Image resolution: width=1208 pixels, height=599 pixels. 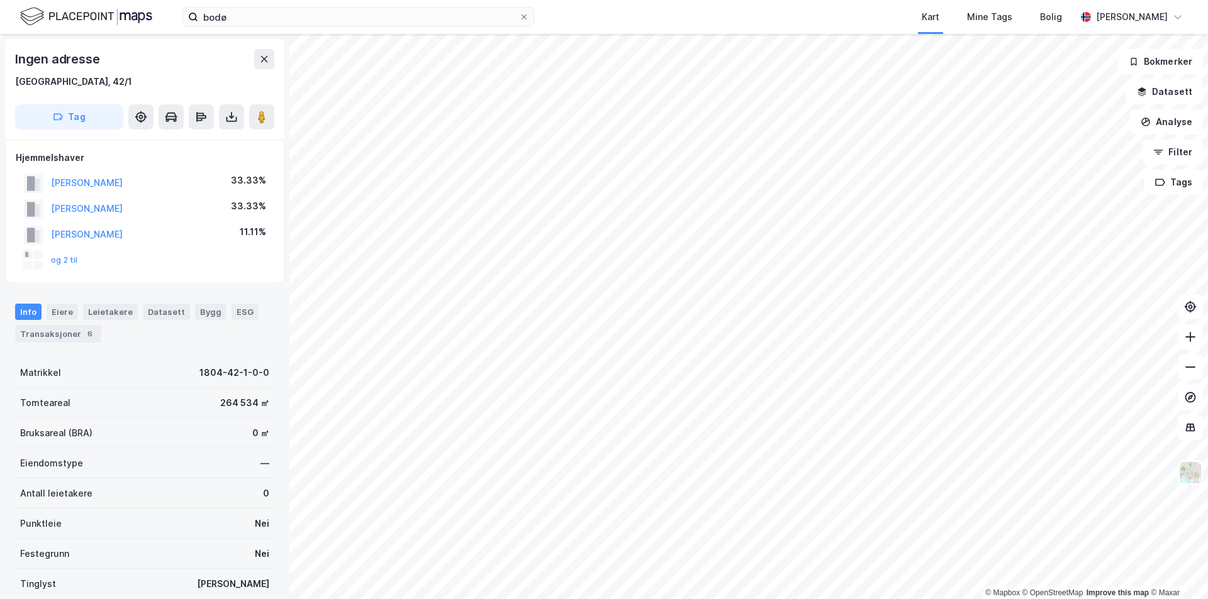 What do you see at coordinates (56, 433) in the screenshot?
I see `div: Bruksareal (BRA)` at bounding box center [56, 433].